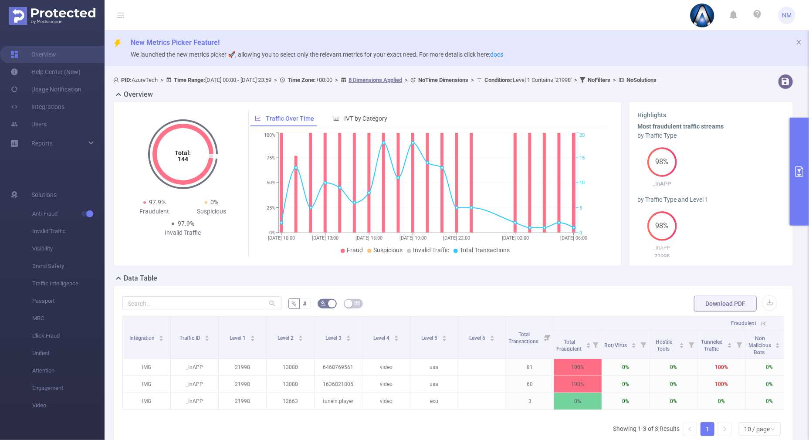 This screenshot has height=440, width=809. Describe the element at coordinates (42, 143) in the screenshot. I see `a: Reports` at that location.